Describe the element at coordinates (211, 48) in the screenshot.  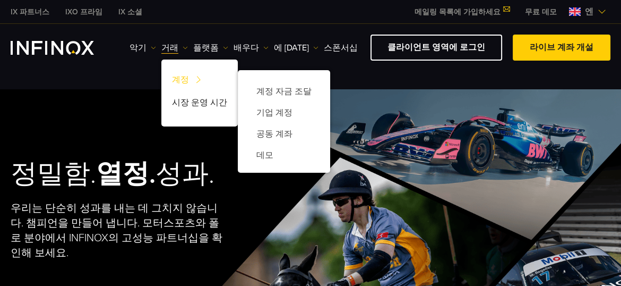
I see `a: 플랫폼` at that location.